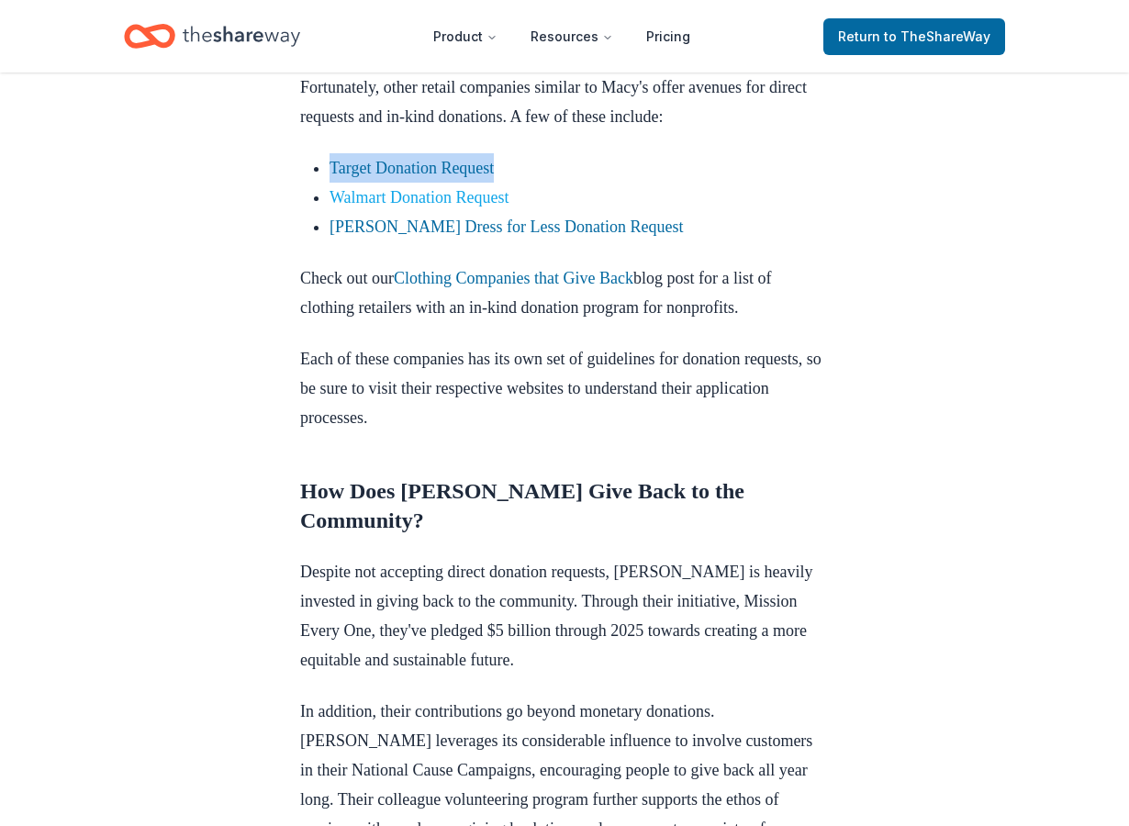  Describe the element at coordinates (104, 32) in the screenshot. I see `span: xTiles` at that location.